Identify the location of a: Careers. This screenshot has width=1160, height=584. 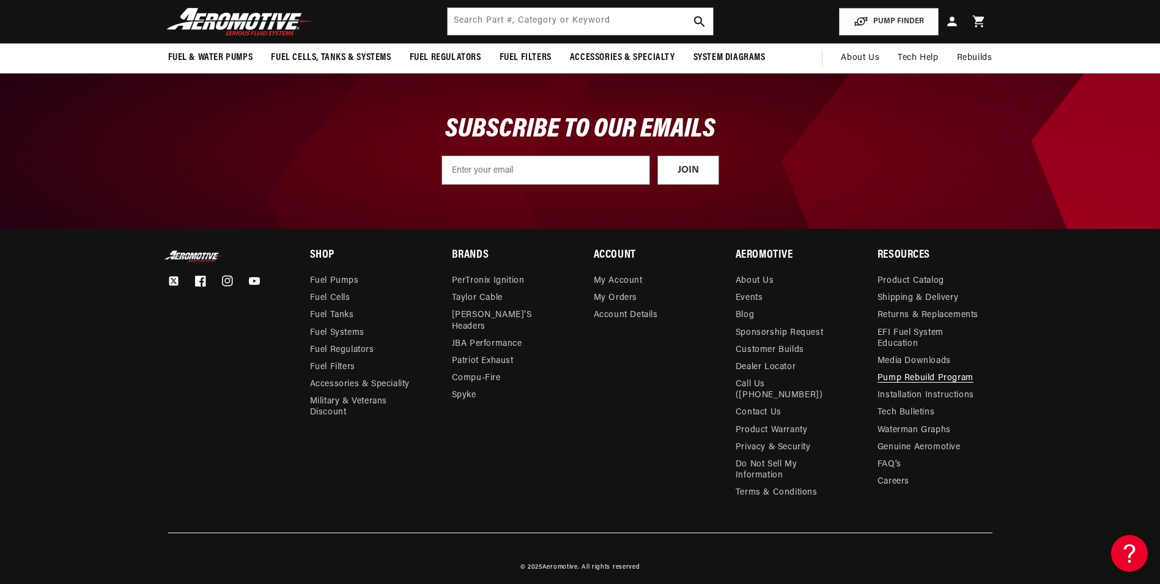
(894, 481).